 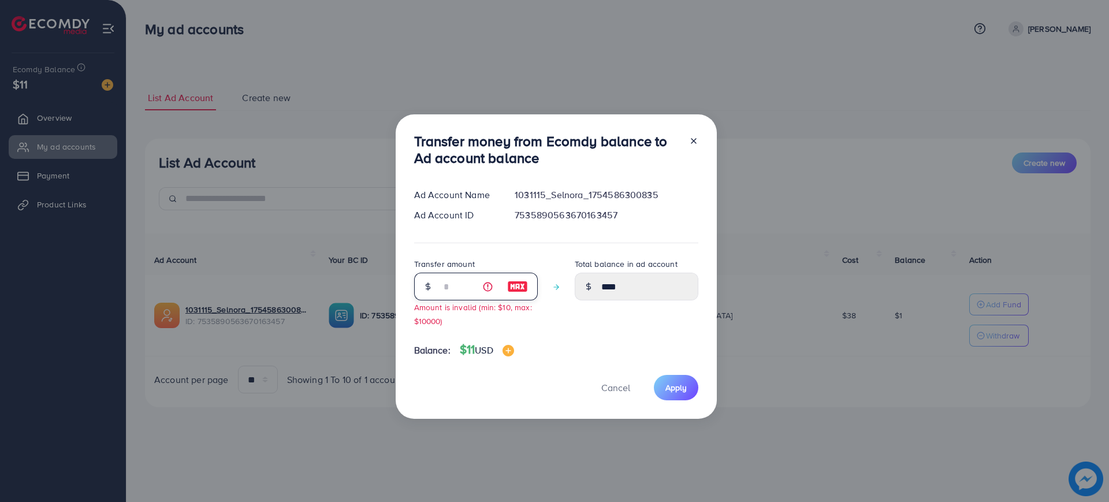 I want to click on span: Apply, so click(x=676, y=388).